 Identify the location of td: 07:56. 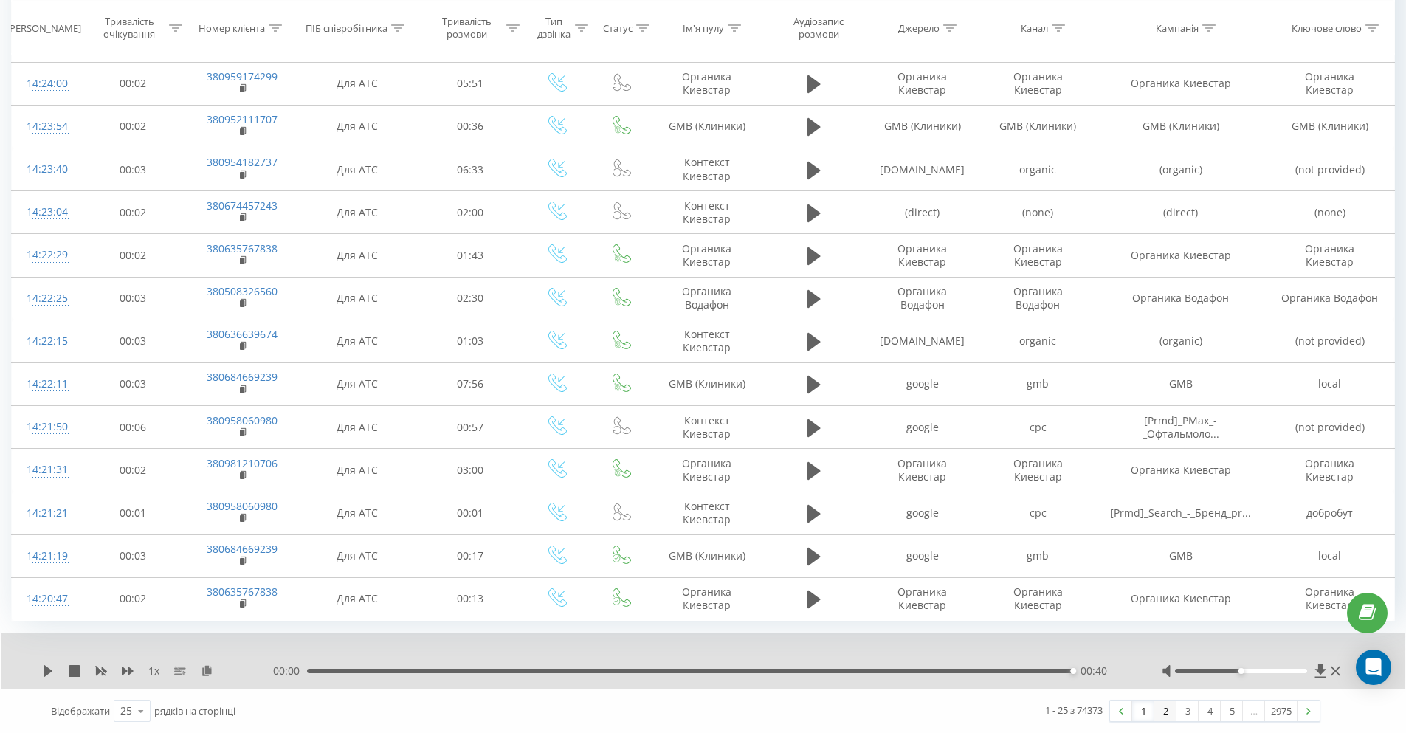
(470, 384).